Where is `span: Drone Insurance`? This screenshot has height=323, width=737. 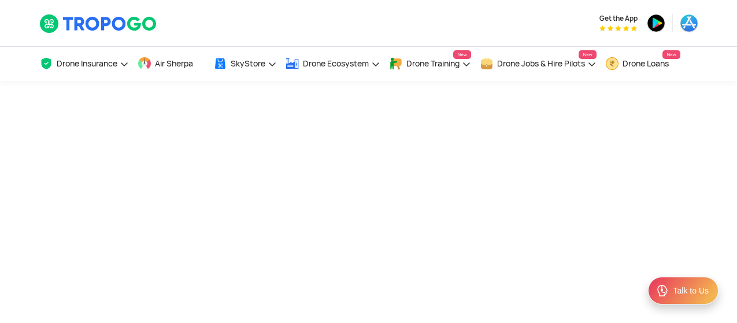
span: Drone Insurance is located at coordinates (87, 64).